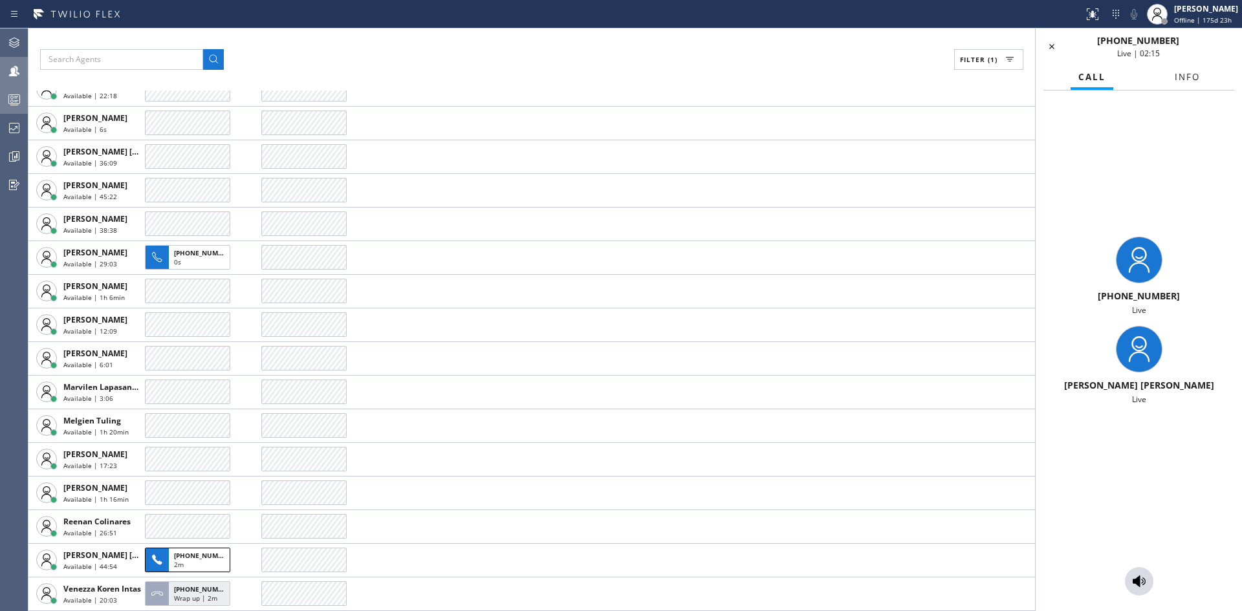 Image resolution: width=1242 pixels, height=611 pixels. Describe the element at coordinates (1092, 77) in the screenshot. I see `button: Call` at that location.